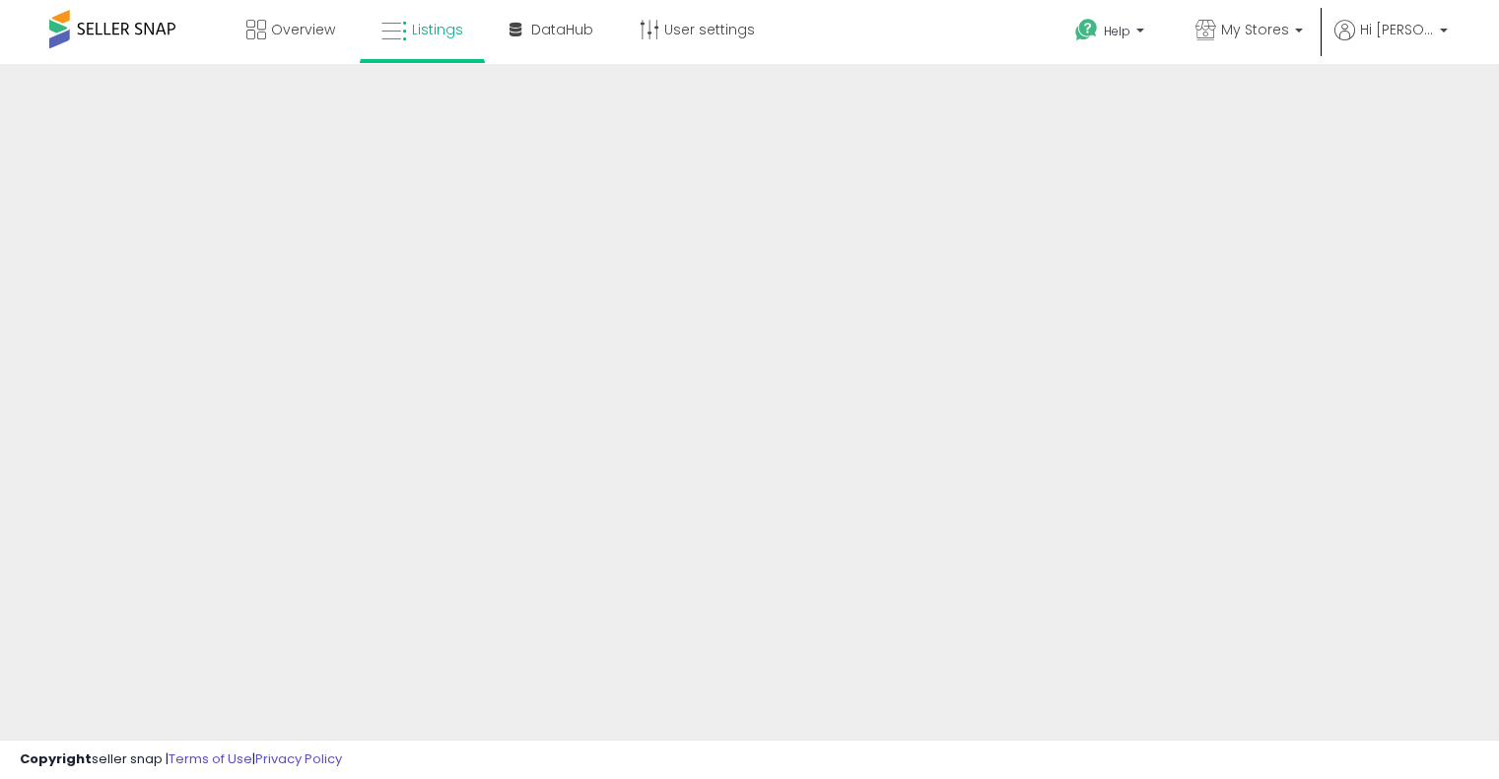  Describe the element at coordinates (180, 760) in the screenshot. I see `div: seller snap | |` at that location.